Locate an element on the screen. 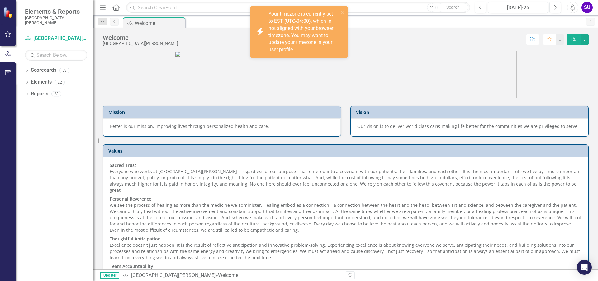  div: 22 is located at coordinates (60, 82).